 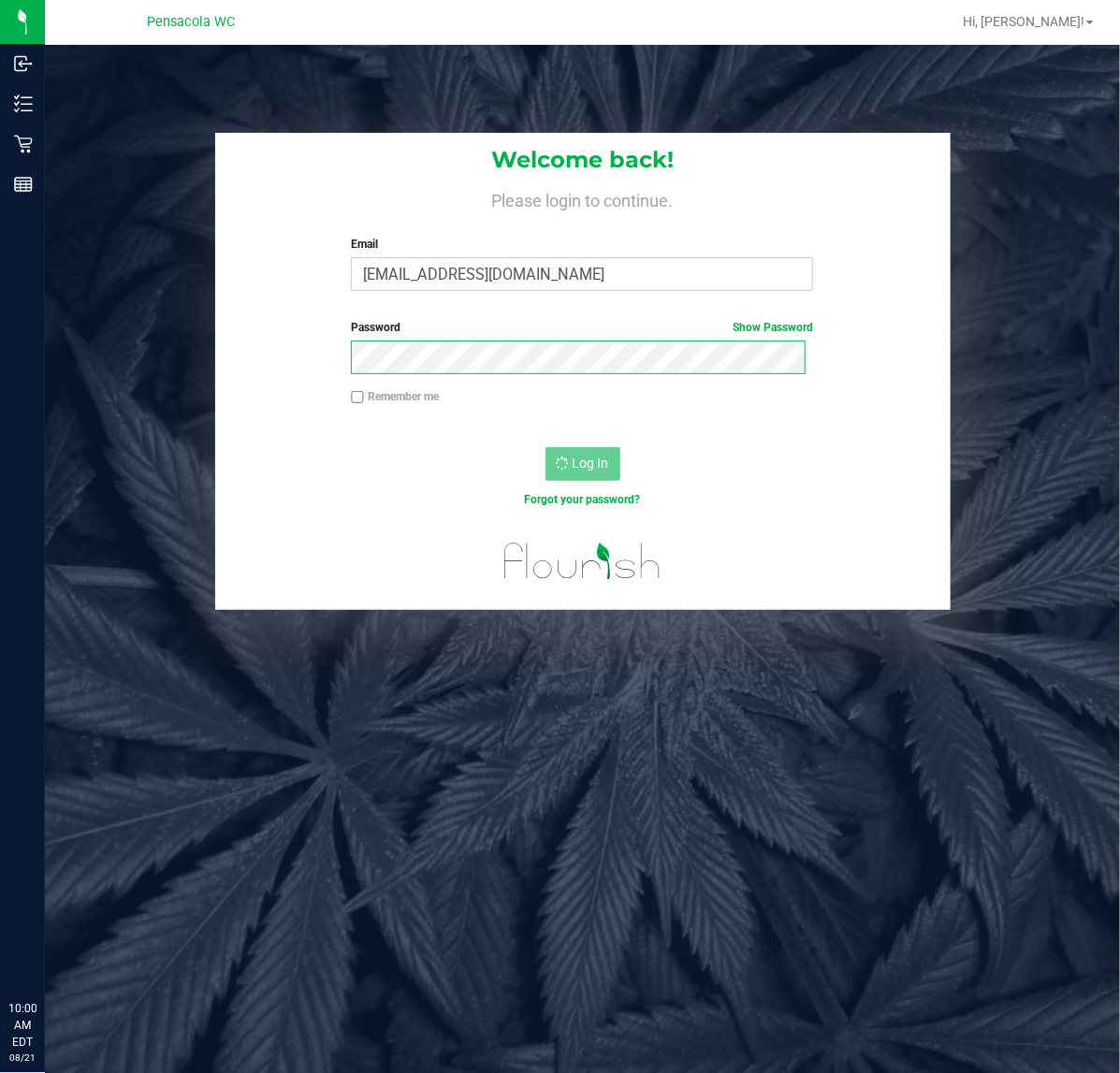 What do you see at coordinates (583, 160) in the screenshot?
I see `h1: Welcome back!` at bounding box center [583, 160].